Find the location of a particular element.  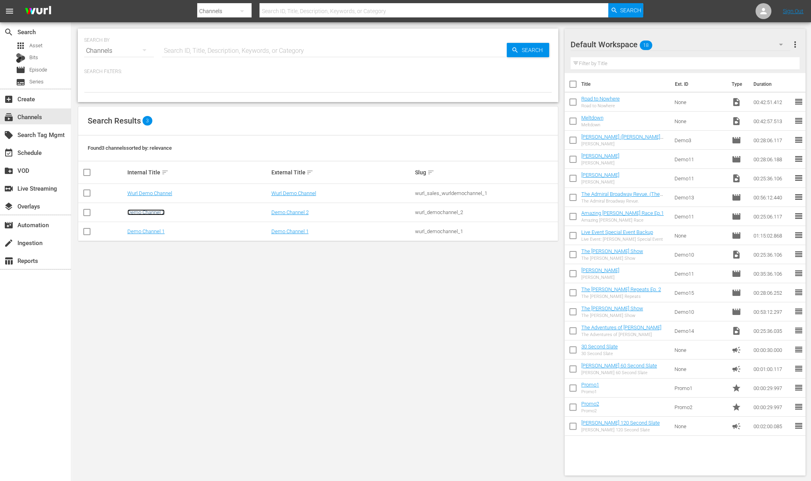

span: Series is located at coordinates (37, 82).